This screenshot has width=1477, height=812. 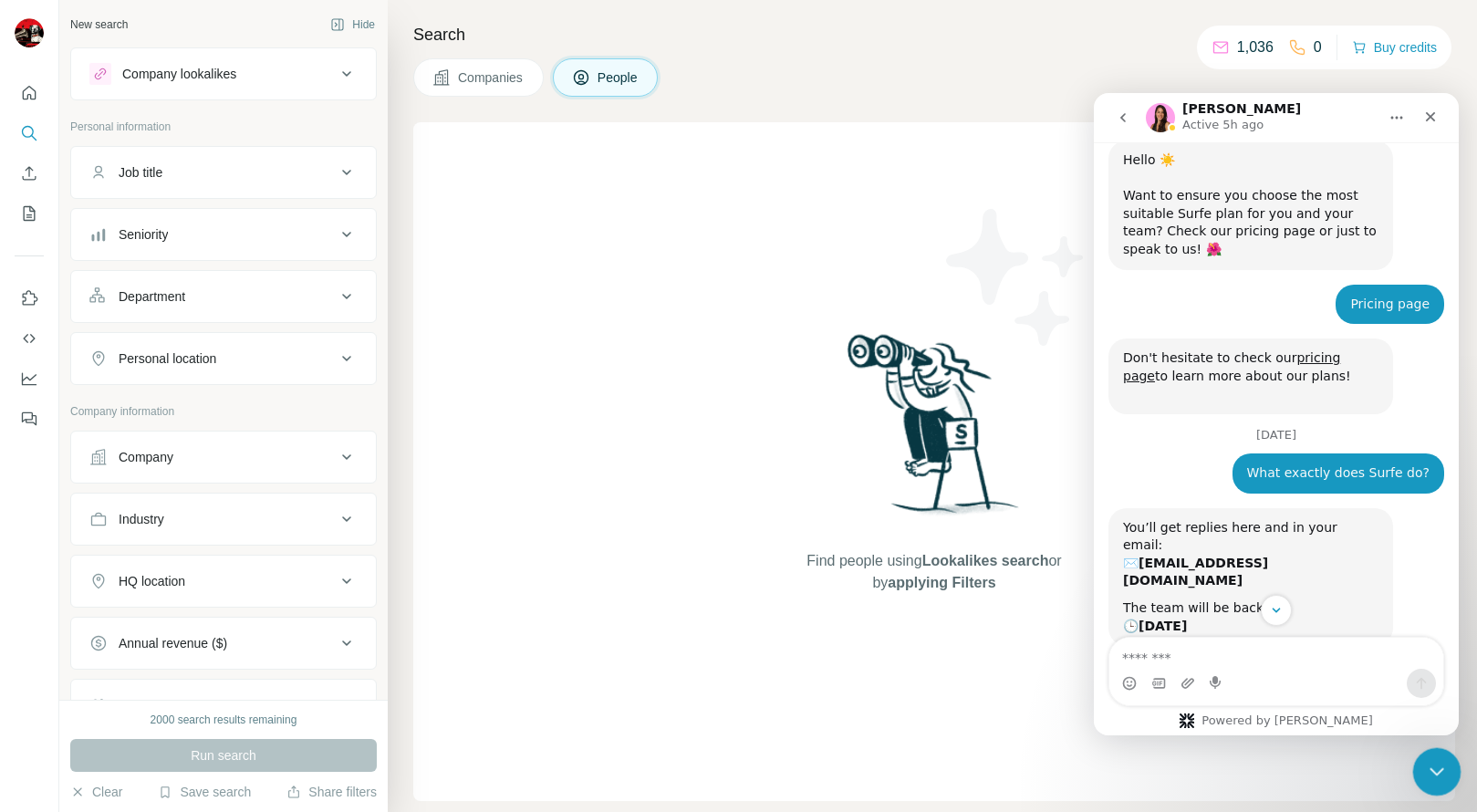 What do you see at coordinates (303, 24) in the screenshot?
I see `button: Home` at bounding box center [303, 24].